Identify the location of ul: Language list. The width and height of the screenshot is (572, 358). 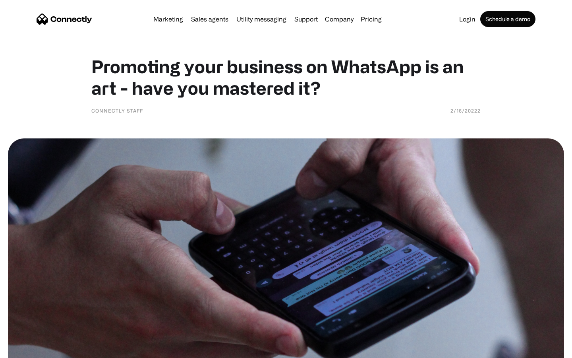
(32, 349).